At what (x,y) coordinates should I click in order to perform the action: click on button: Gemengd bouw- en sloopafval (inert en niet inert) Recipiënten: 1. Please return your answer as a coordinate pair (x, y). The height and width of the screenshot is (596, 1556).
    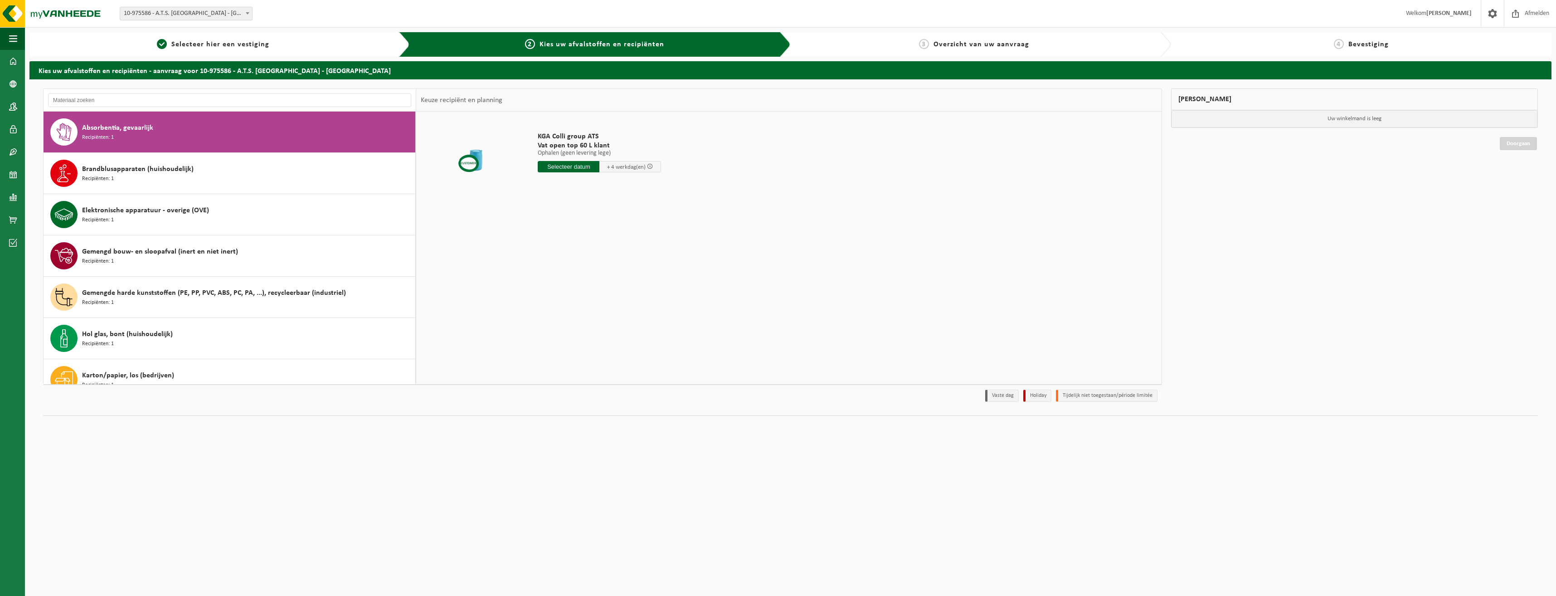
    Looking at the image, I should click on (229, 256).